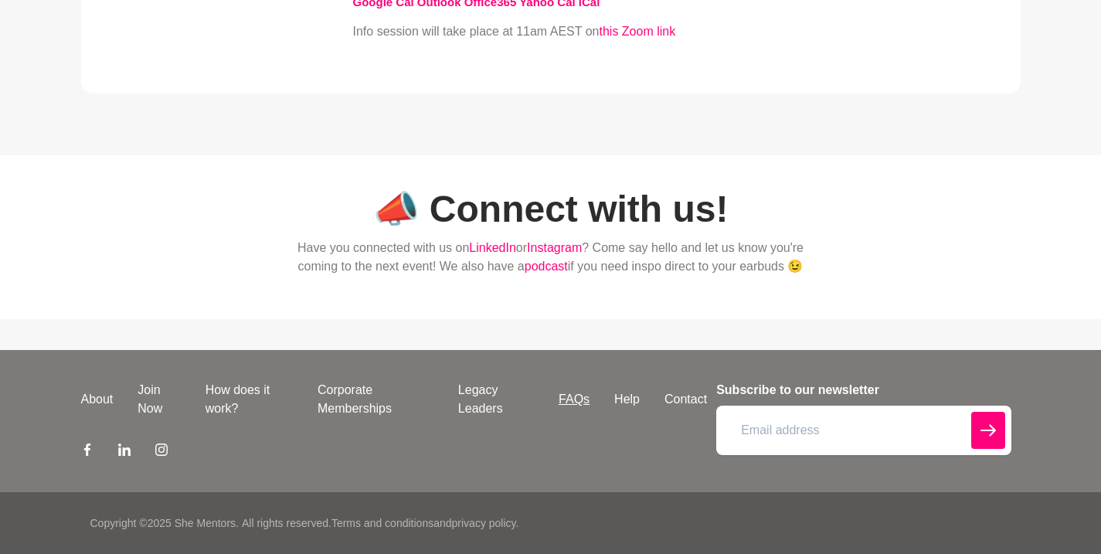 This screenshot has width=1101, height=554. What do you see at coordinates (496, 399) in the screenshot?
I see `a: Legacy Leaders` at bounding box center [496, 399].